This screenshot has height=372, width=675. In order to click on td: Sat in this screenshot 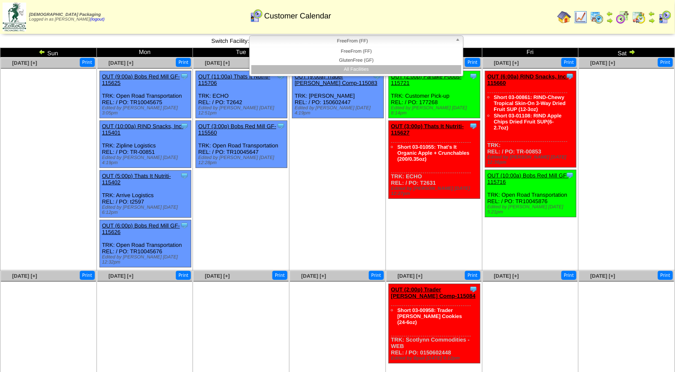, I will do `click(627, 53)`.